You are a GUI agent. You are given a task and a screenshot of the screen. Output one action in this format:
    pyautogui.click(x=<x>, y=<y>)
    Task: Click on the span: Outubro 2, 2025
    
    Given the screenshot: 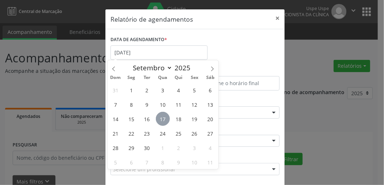 What is the action you would take?
    pyautogui.click(x=179, y=147)
    